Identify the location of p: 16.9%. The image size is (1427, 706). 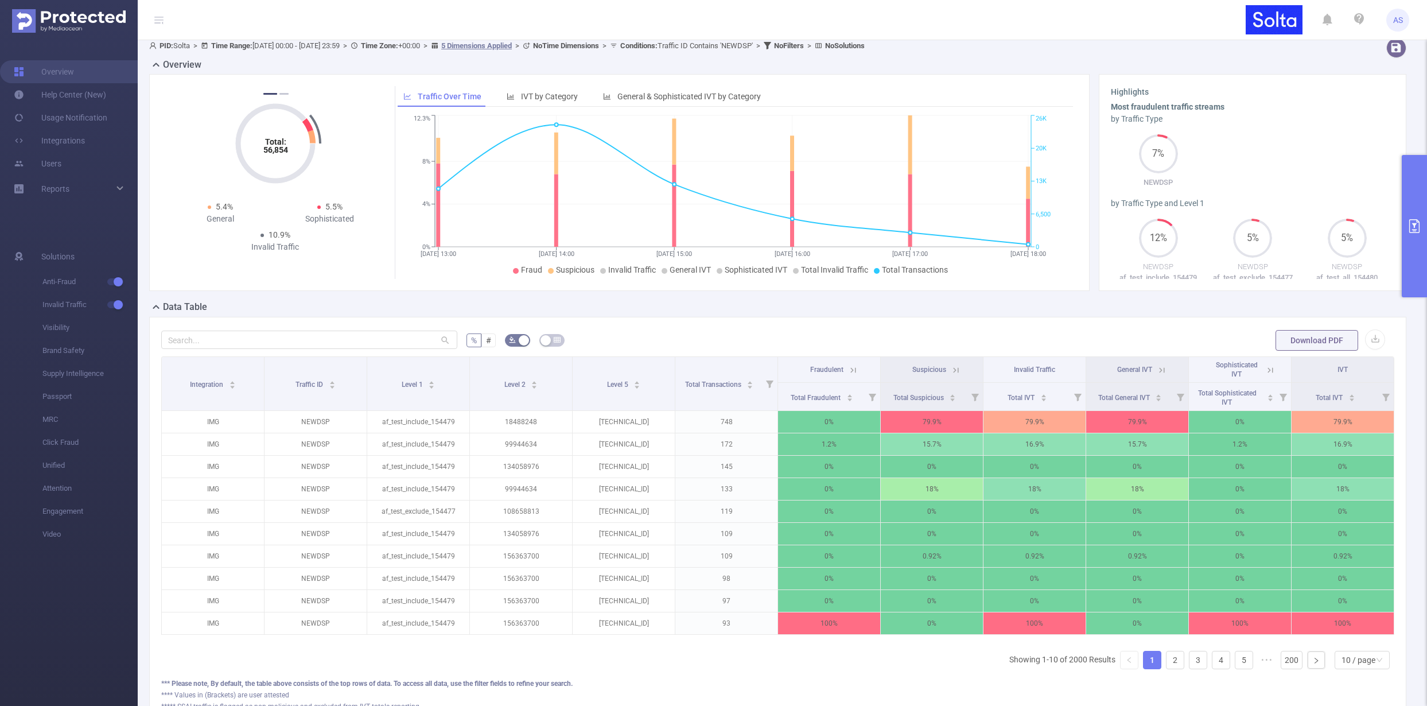
(1034, 444).